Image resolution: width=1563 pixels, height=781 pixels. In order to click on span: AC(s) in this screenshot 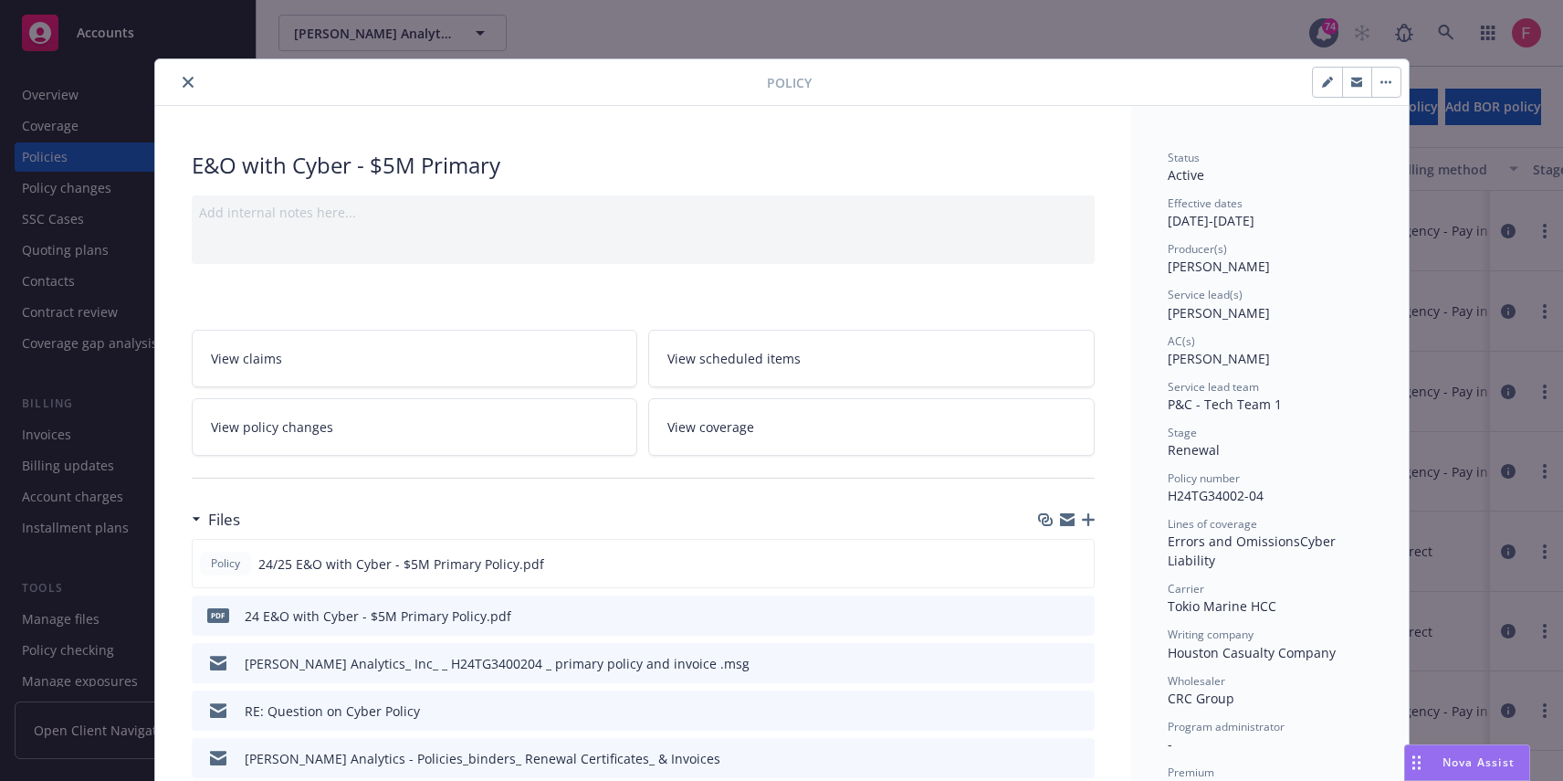, I will do `click(1181, 341)`.